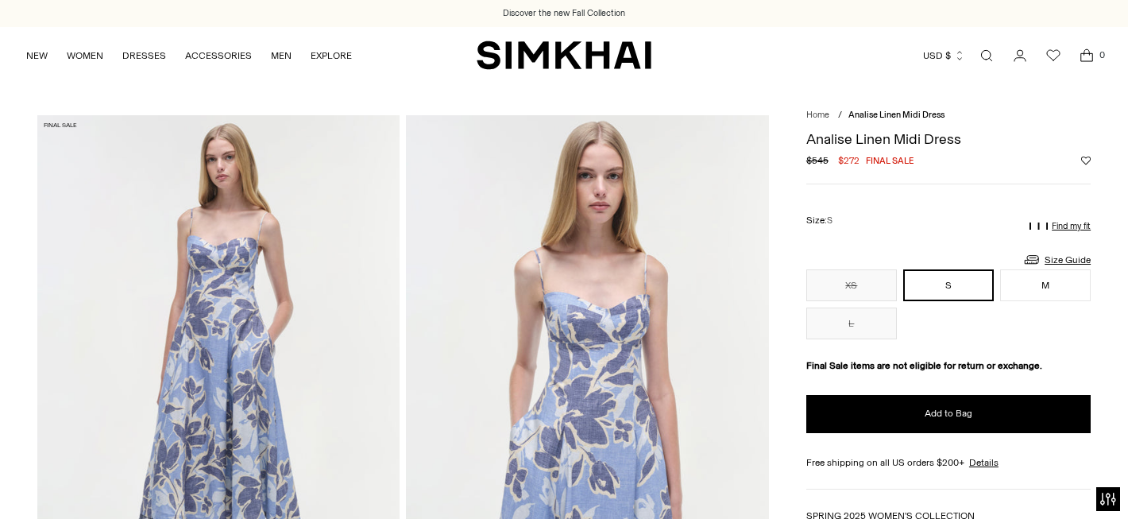 The image size is (1128, 519). Describe the element at coordinates (984, 462) in the screenshot. I see `a: Details` at that location.